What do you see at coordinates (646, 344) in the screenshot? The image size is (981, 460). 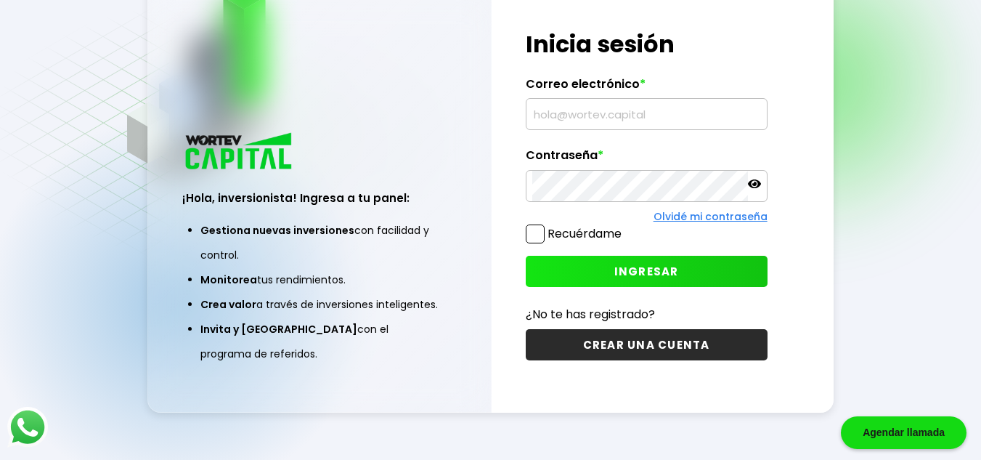 I see `button: CREAR UNA CUENTA` at bounding box center [646, 344].